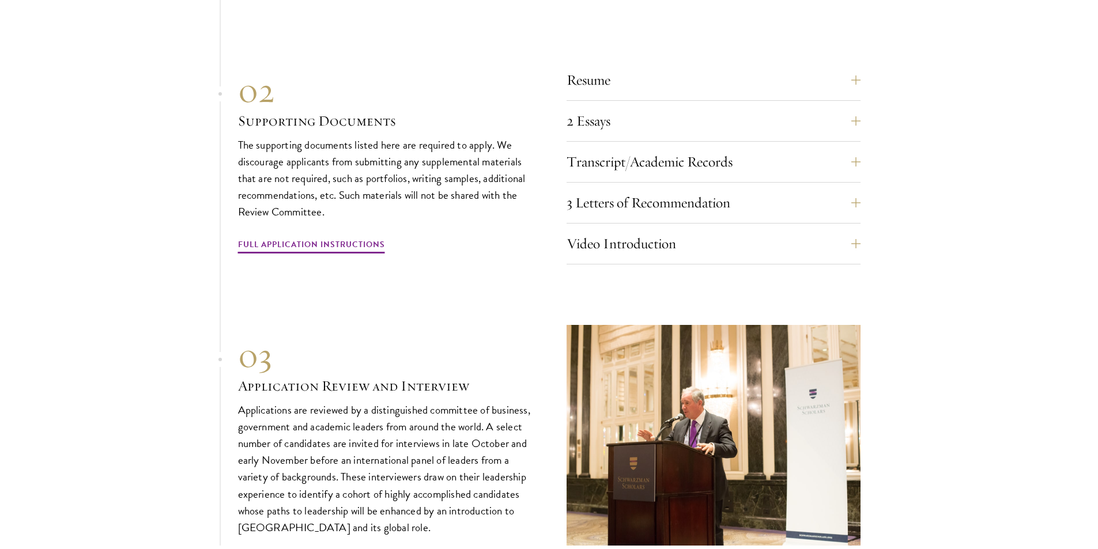  Describe the element at coordinates (385, 469) in the screenshot. I see `p: Applications are reviewed by a distinguished committee of business, government and academic leade...` at that location.